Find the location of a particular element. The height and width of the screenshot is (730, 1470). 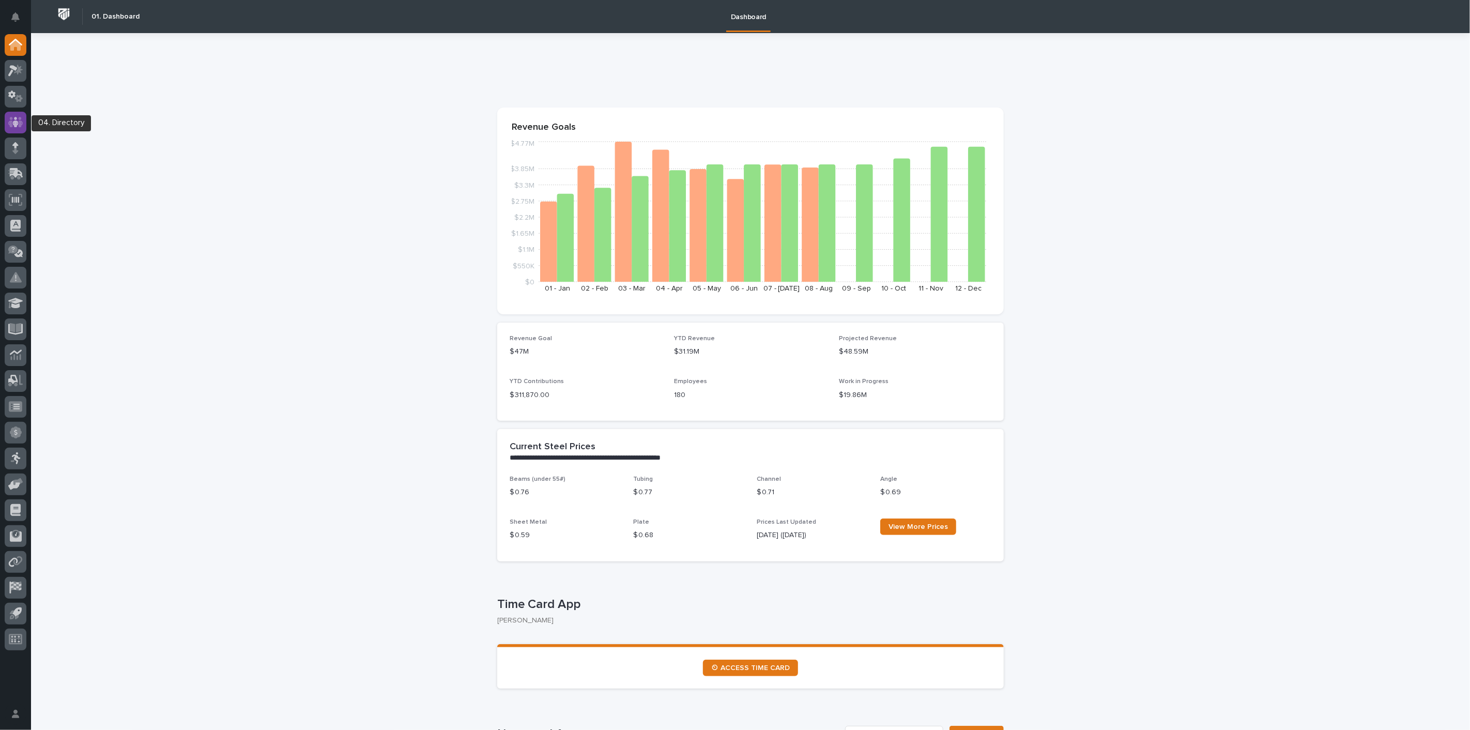

p: $48.59M is located at coordinates (915, 351).